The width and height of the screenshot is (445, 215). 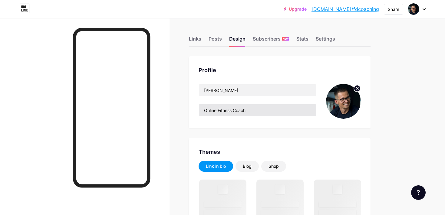 What do you see at coordinates (247, 166) in the screenshot?
I see `div: Blog` at bounding box center [247, 166].